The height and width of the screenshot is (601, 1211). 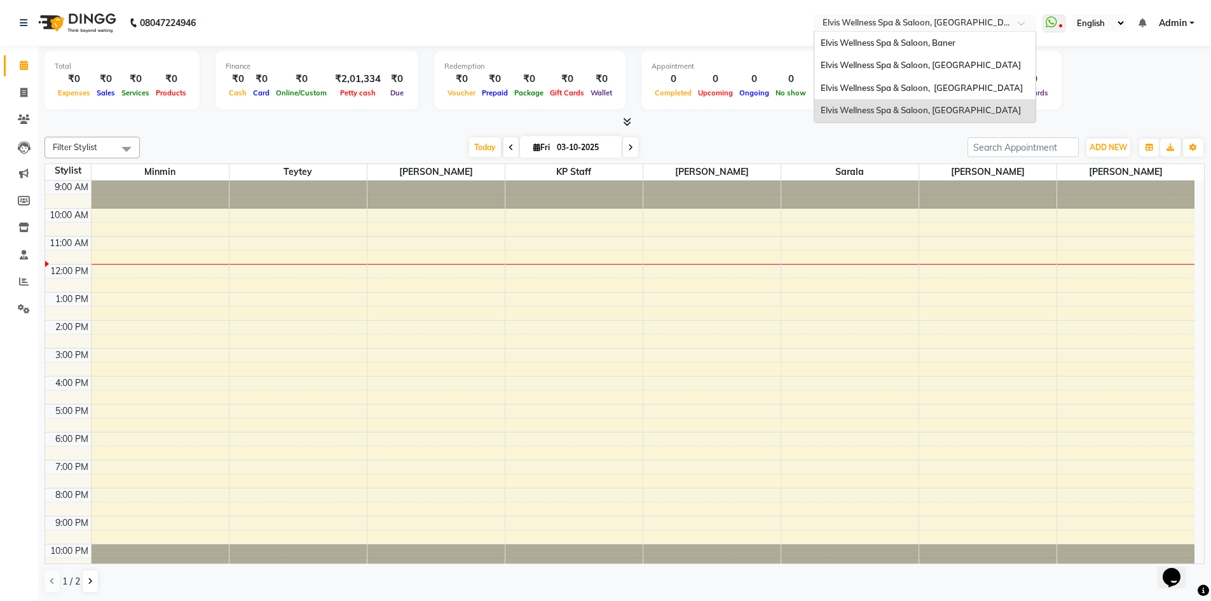 What do you see at coordinates (72, 439) in the screenshot?
I see `div: 6:00 PM` at bounding box center [72, 439].